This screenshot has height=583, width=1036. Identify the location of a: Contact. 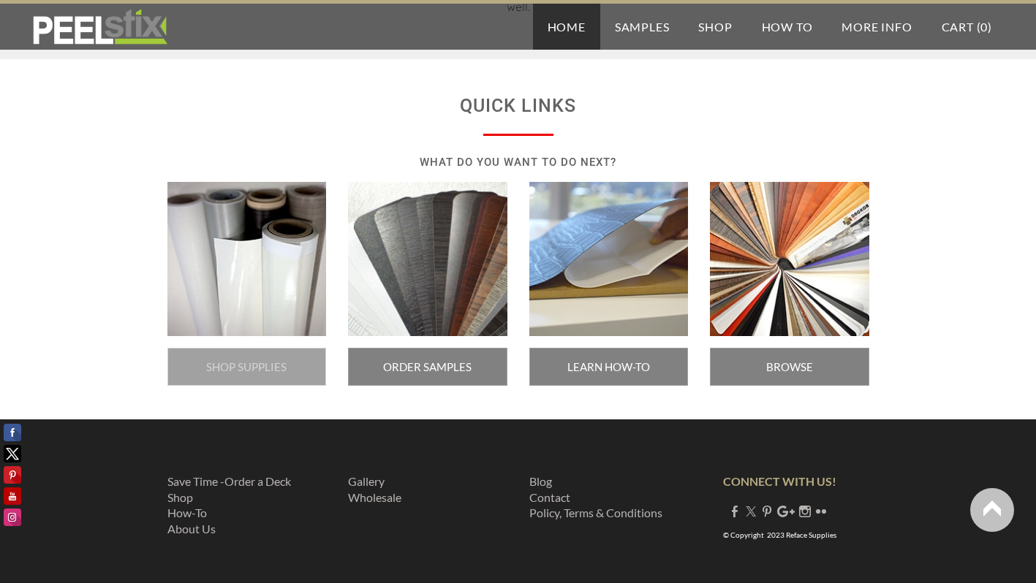
(550, 497).